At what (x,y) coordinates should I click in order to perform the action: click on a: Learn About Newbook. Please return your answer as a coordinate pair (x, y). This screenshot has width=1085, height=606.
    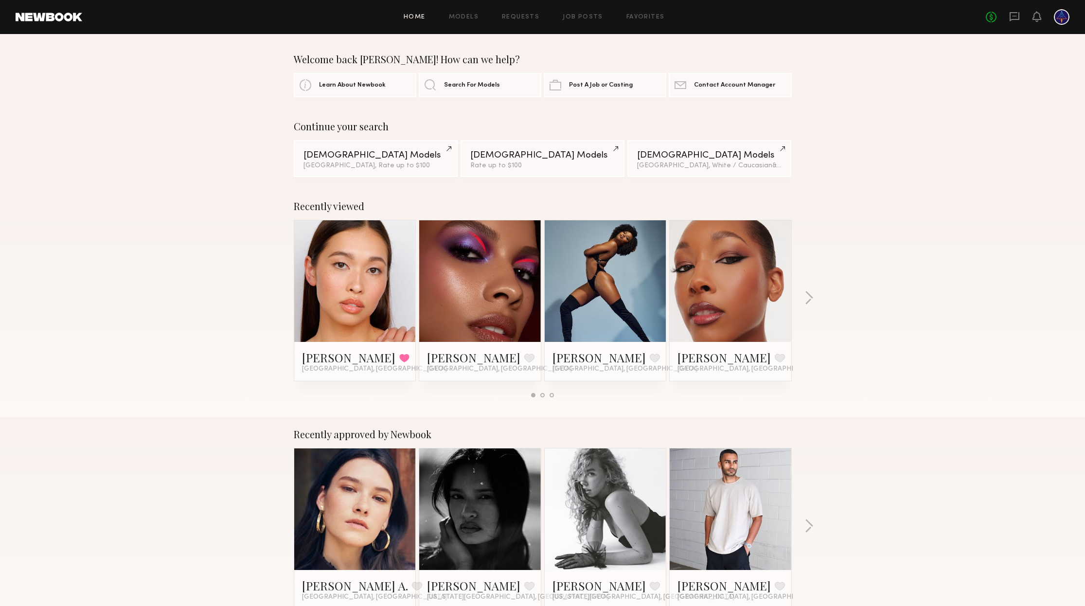
    Looking at the image, I should click on (355, 85).